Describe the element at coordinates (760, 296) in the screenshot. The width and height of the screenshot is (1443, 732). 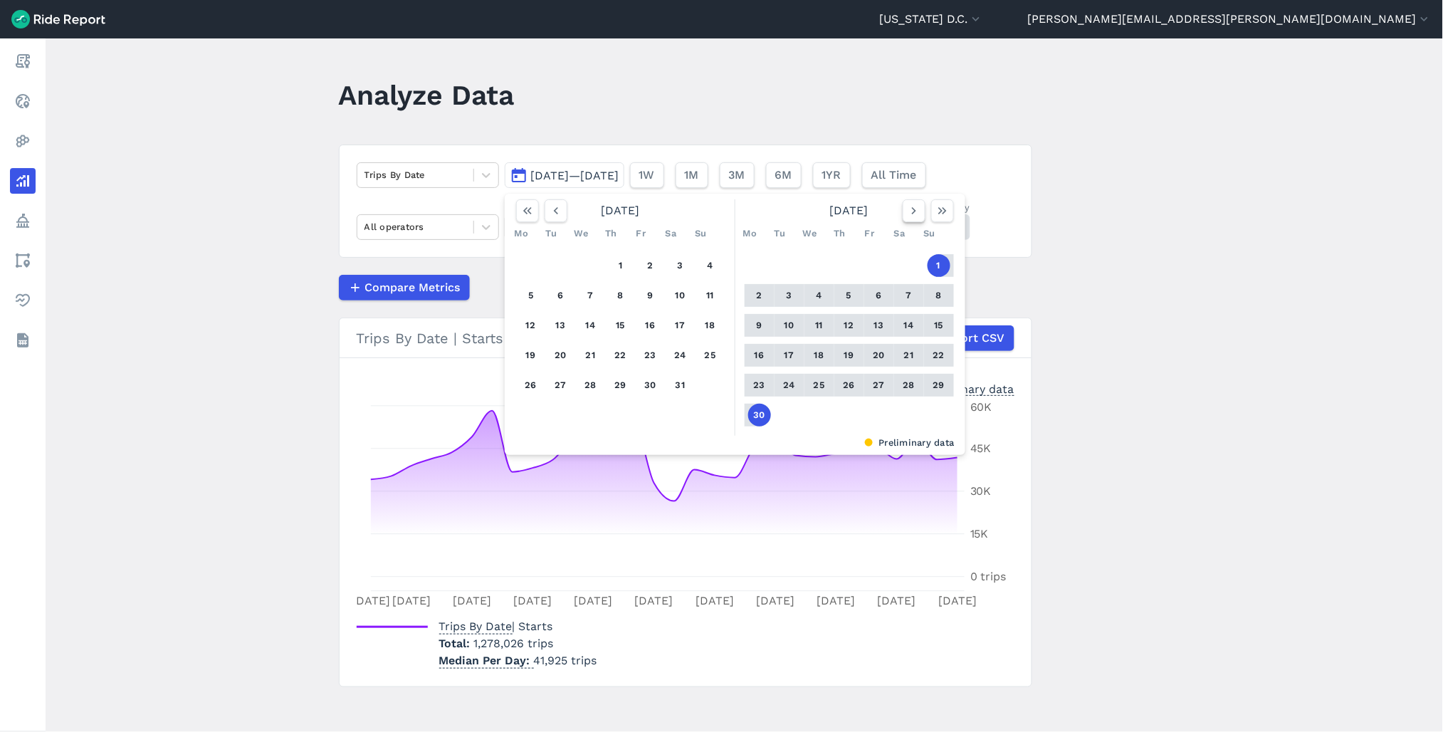
I see `button: 2` at that location.